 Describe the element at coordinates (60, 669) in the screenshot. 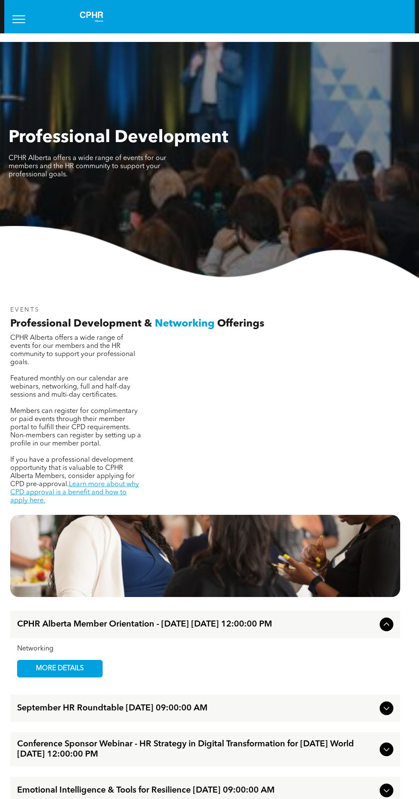

I see `span: MORE DETAILS` at that location.